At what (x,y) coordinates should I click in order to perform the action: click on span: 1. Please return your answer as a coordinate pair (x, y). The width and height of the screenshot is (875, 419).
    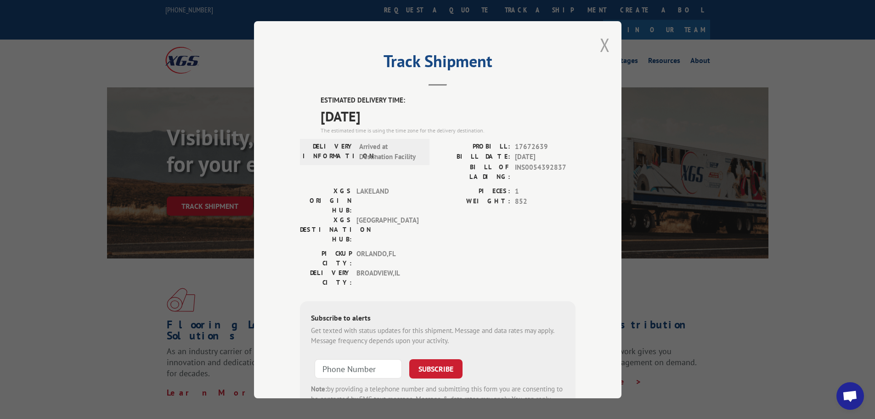
    Looking at the image, I should click on (545, 191).